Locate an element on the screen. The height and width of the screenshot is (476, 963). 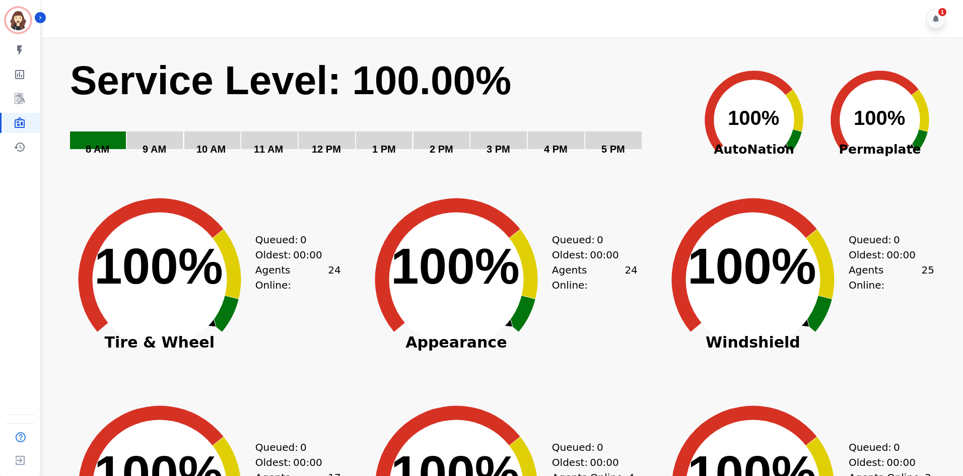
text: 10 AM is located at coordinates (211, 149).